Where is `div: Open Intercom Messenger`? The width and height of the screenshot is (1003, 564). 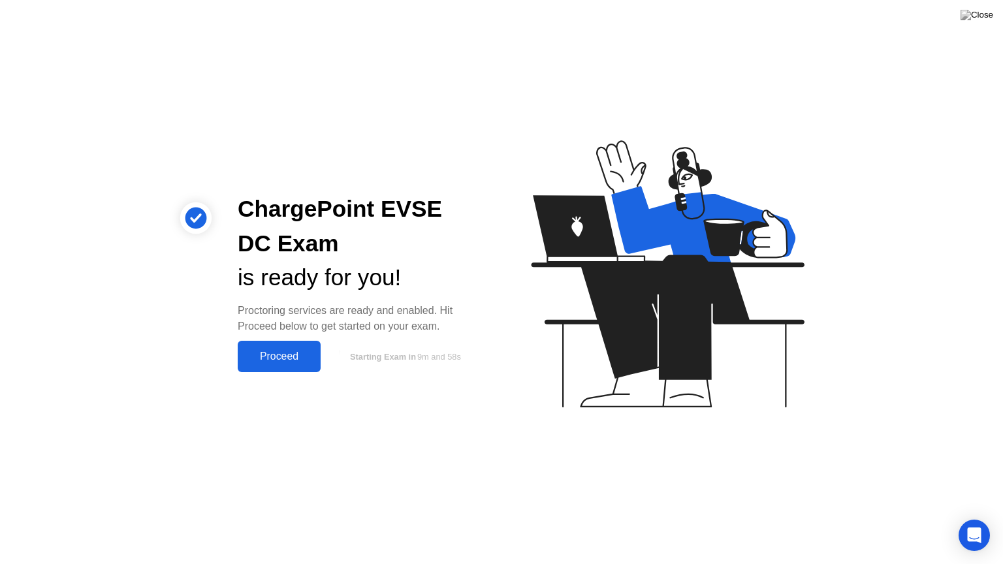
div: Open Intercom Messenger is located at coordinates (975, 536).